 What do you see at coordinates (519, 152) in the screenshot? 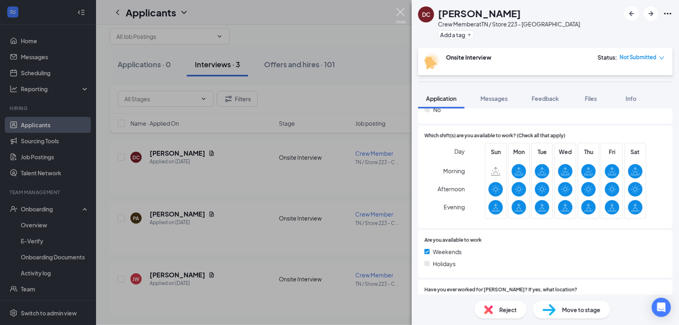
I see `span: Mon` at bounding box center [519, 152].